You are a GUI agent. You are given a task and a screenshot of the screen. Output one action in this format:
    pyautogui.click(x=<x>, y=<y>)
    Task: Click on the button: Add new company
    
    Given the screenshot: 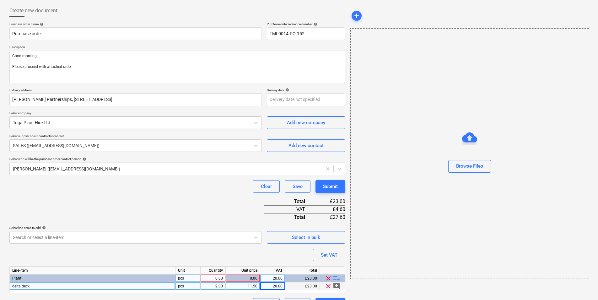 What is the action you would take?
    pyautogui.click(x=306, y=123)
    